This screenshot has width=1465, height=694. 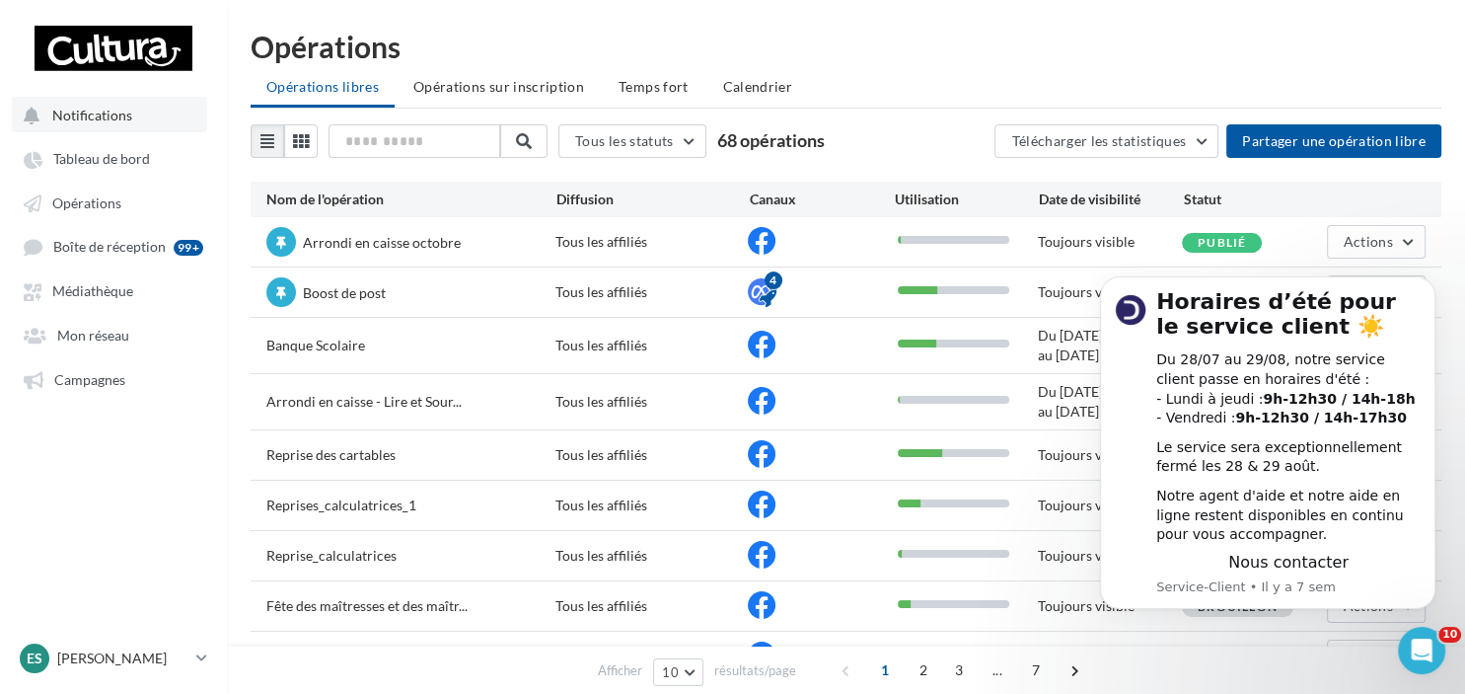 I want to click on button: Tous les statuts, so click(x=632, y=141).